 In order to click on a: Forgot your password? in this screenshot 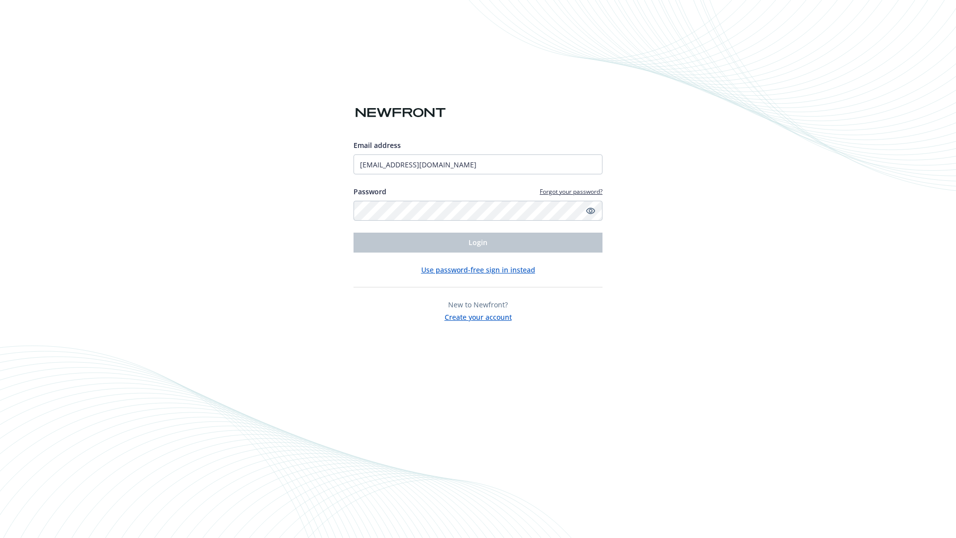, I will do `click(571, 191)`.